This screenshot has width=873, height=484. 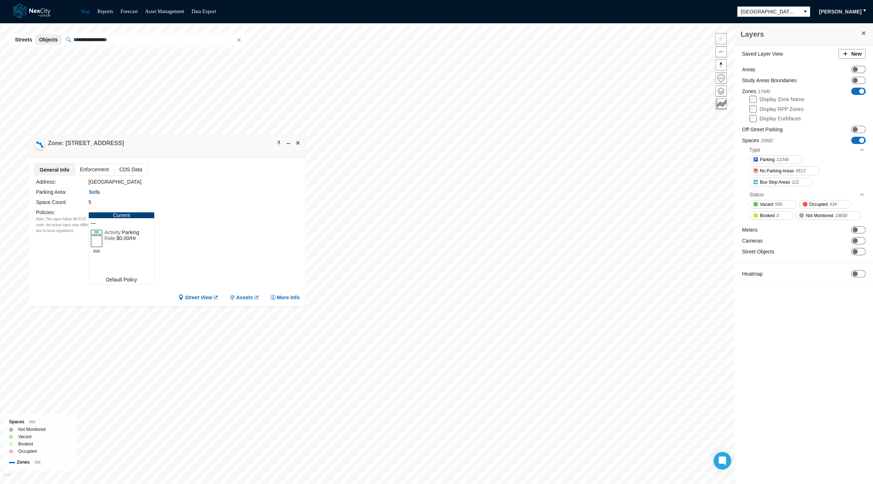 What do you see at coordinates (763, 130) in the screenshot?
I see `label: Off-Street Parking` at bounding box center [763, 130].